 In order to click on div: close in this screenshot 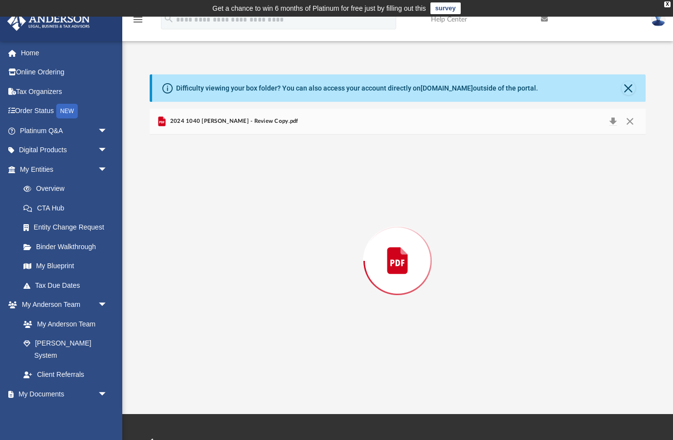, I will do `click(668, 4)`.